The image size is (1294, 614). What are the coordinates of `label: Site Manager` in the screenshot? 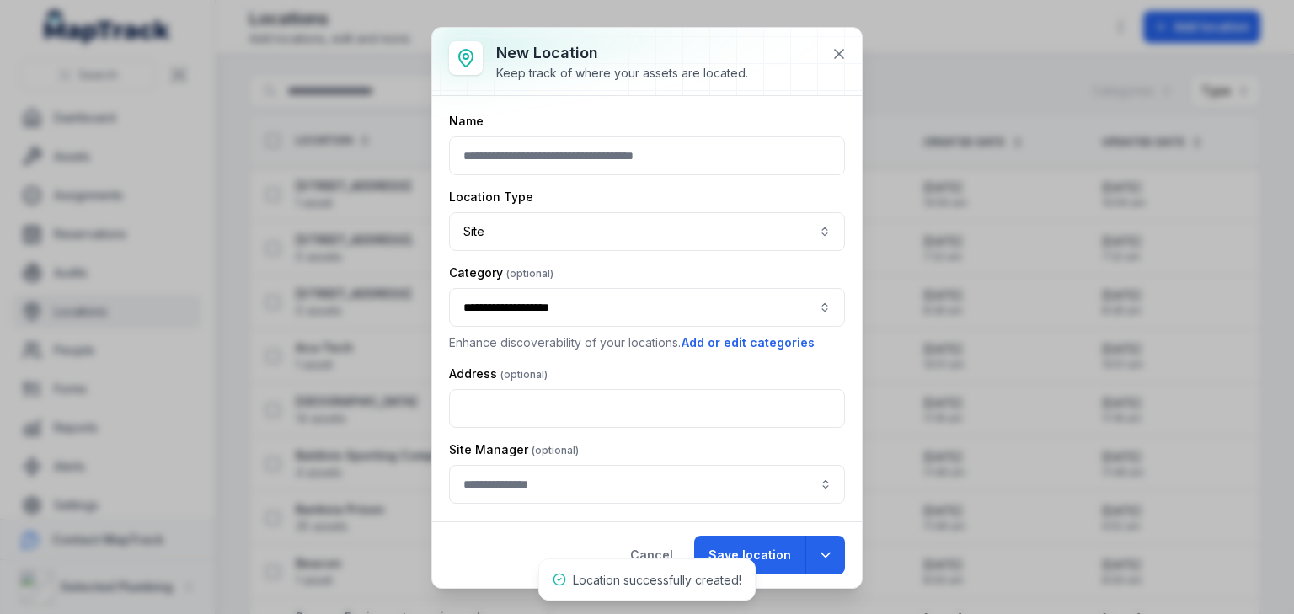 It's located at (514, 450).